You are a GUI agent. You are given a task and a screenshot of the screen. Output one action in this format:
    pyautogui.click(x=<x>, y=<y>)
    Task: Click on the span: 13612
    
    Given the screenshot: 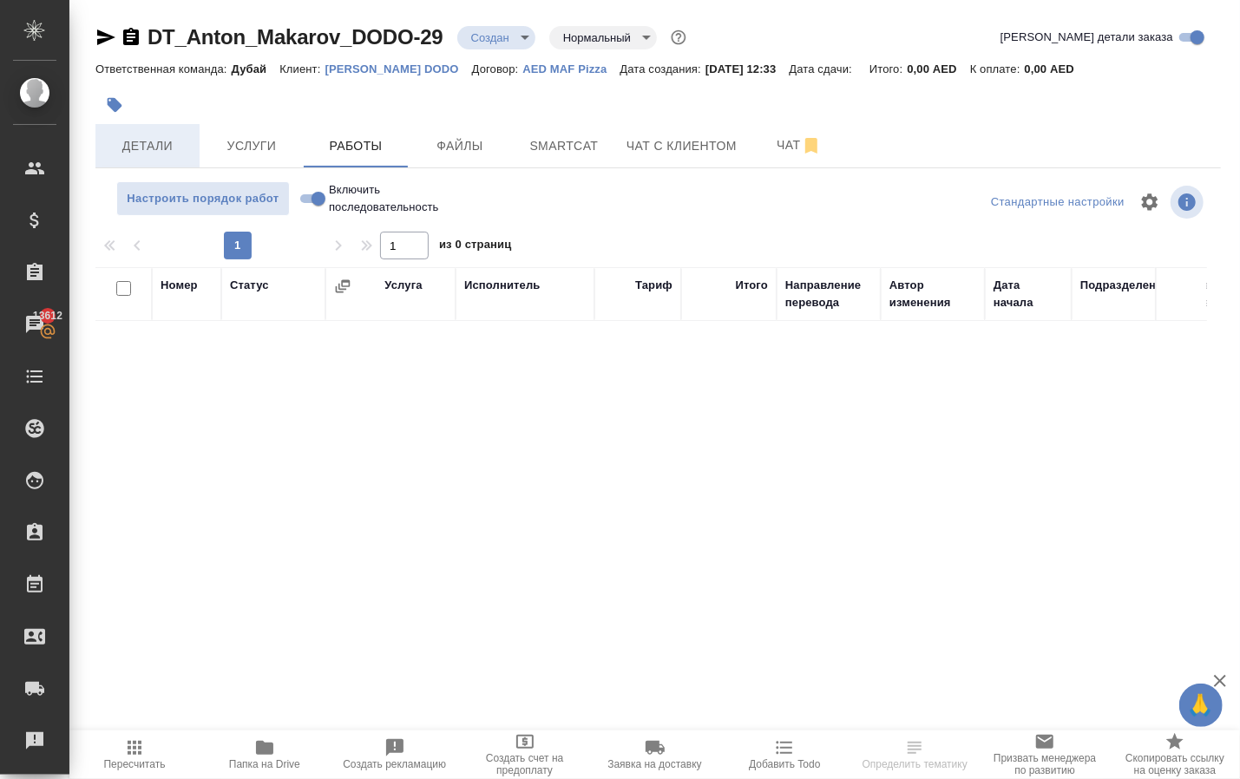 What is the action you would take?
    pyautogui.click(x=48, y=316)
    